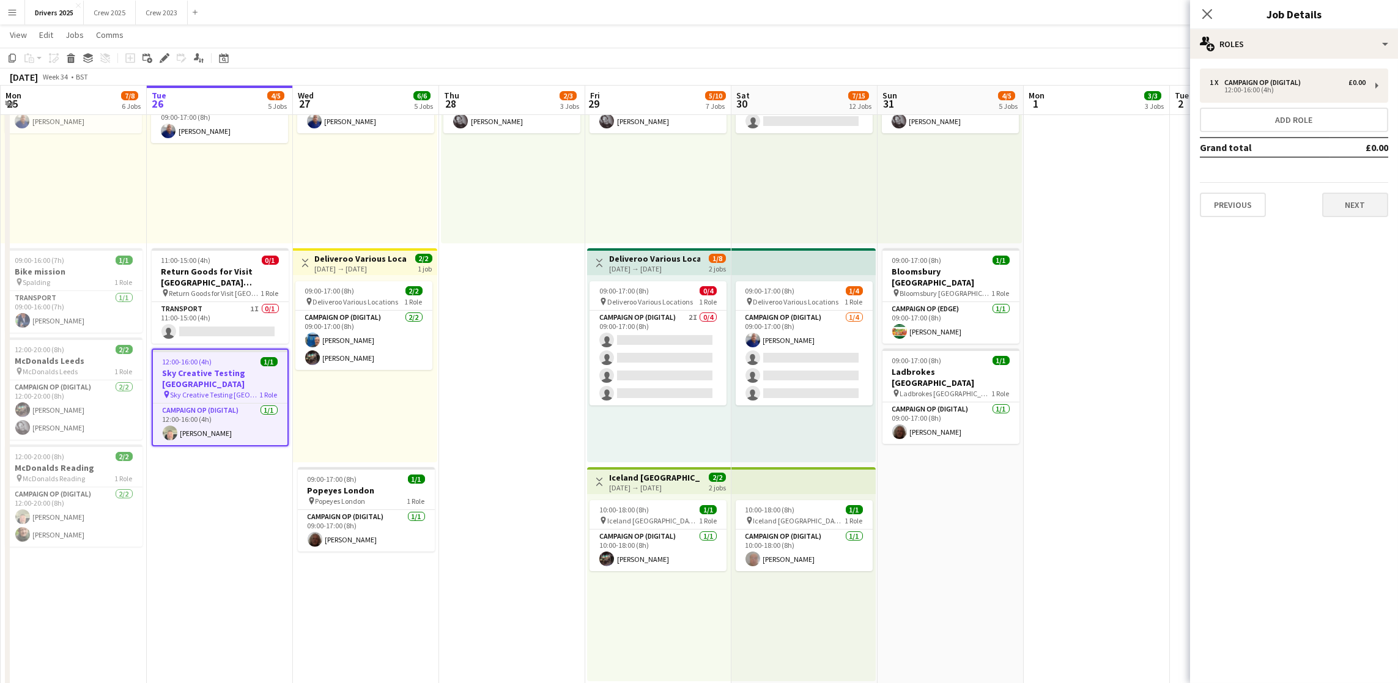 This screenshot has height=683, width=1398. Describe the element at coordinates (364, 325) in the screenshot. I see `div: 09:00-17:00 (8h)2/2 Deliveroo Various Locations1 RoleCampaign Op (Digital)2/209:00-17:00 (8h)[PER...` at that location.